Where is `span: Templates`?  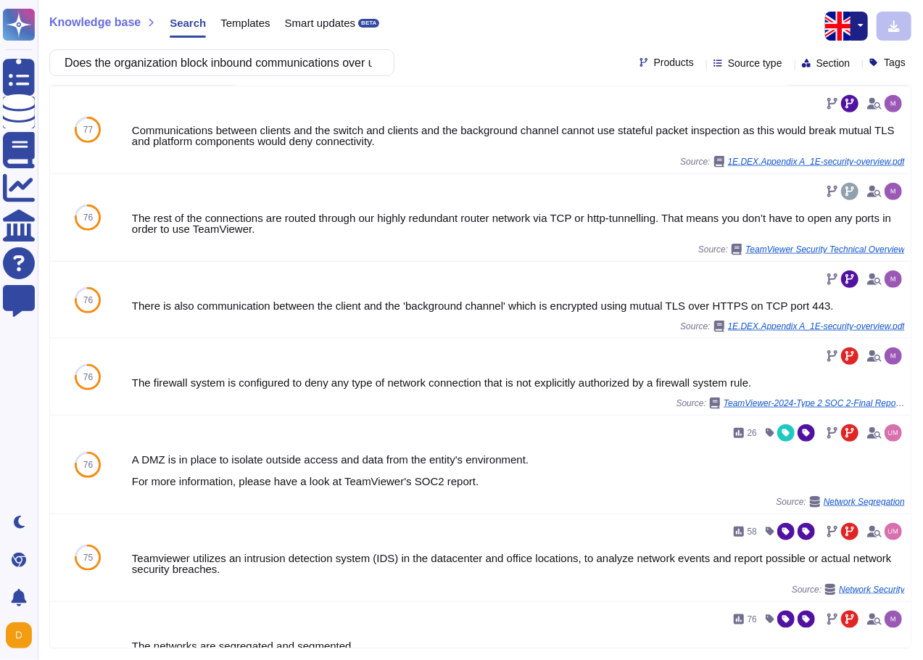
span: Templates is located at coordinates (245, 22).